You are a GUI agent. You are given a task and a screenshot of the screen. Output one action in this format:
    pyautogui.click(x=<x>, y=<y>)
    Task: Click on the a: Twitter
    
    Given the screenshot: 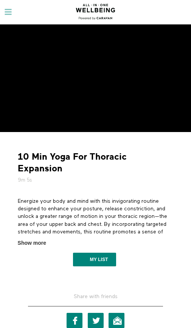 What is the action you would take?
    pyautogui.click(x=96, y=321)
    